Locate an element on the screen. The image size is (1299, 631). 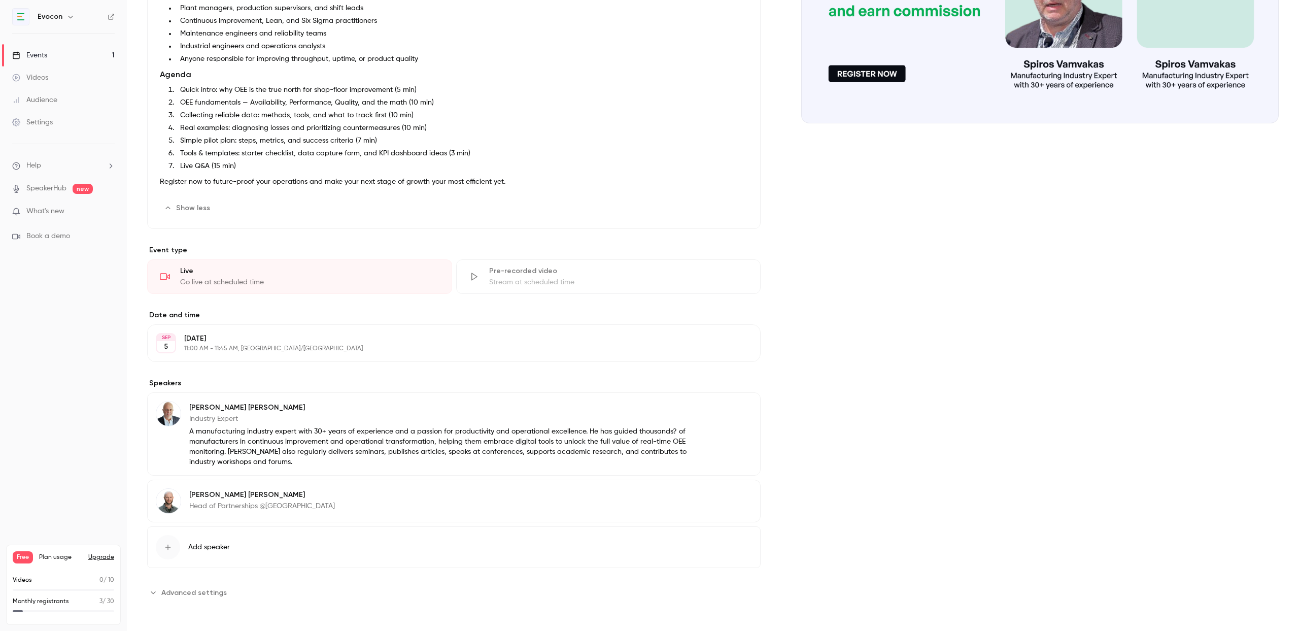
h6: Evocon is located at coordinates (50, 17).